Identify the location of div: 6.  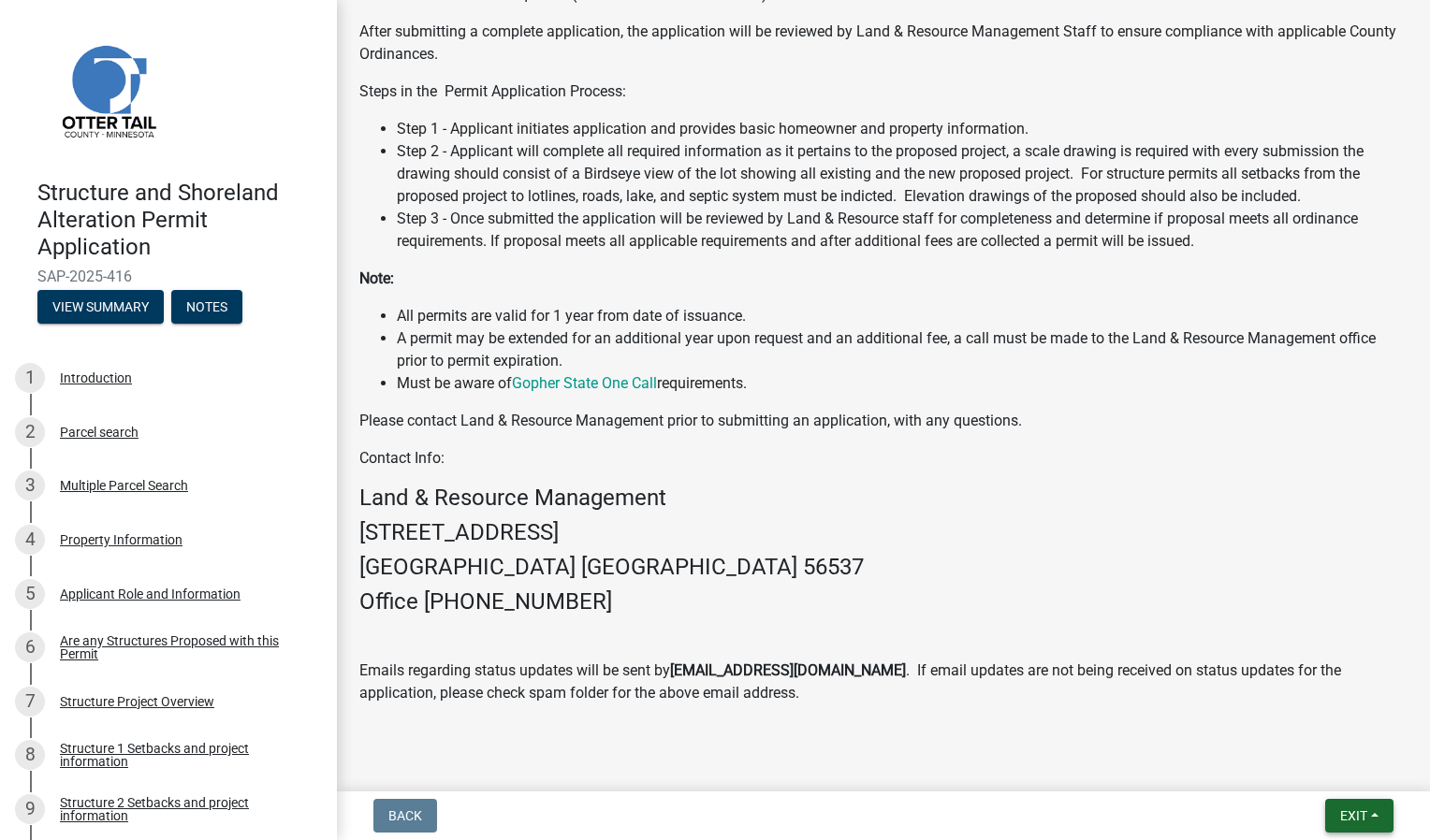
(30, 648).